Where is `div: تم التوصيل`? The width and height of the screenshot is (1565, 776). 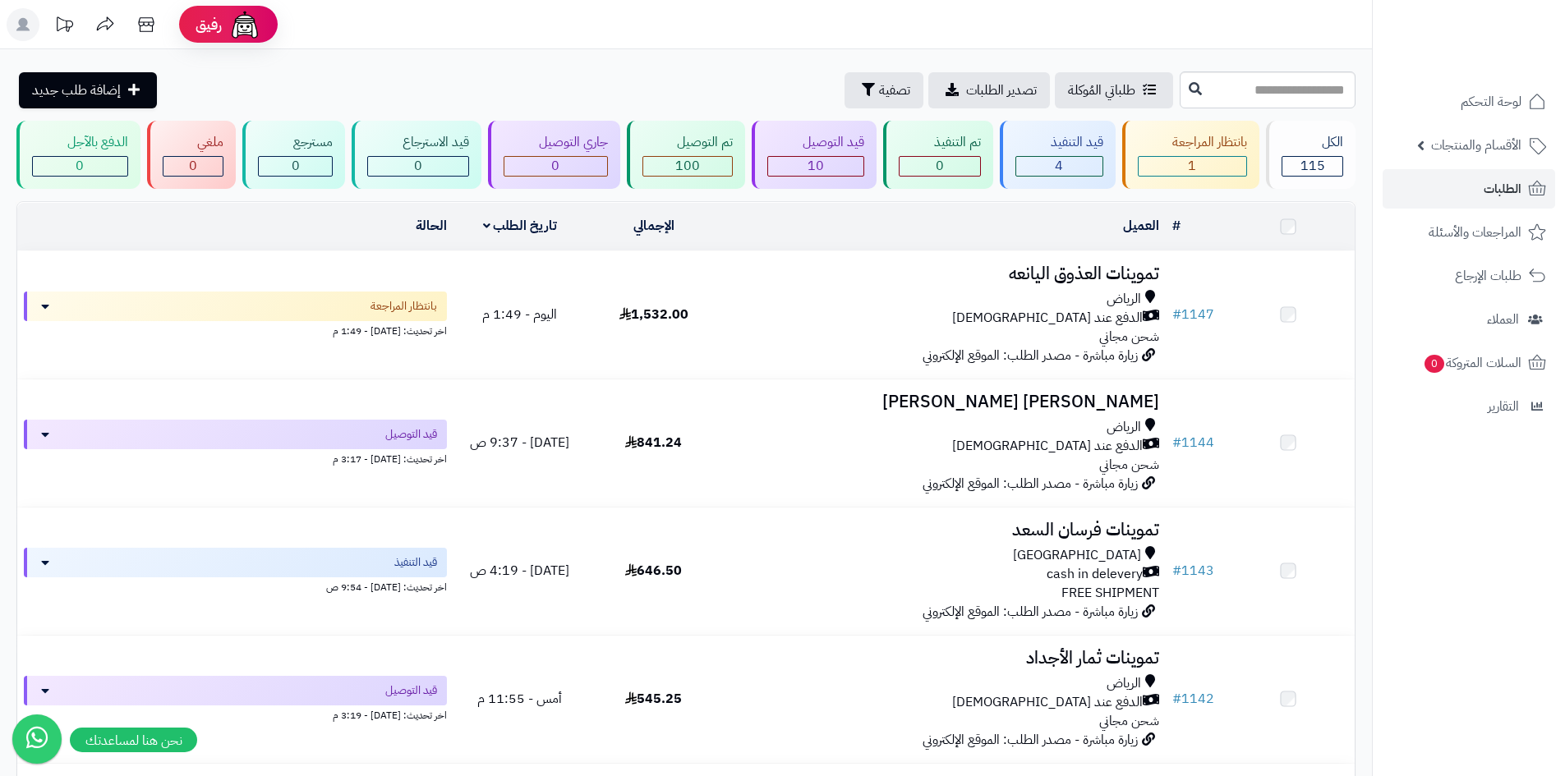 div: تم التوصيل is located at coordinates (688, 142).